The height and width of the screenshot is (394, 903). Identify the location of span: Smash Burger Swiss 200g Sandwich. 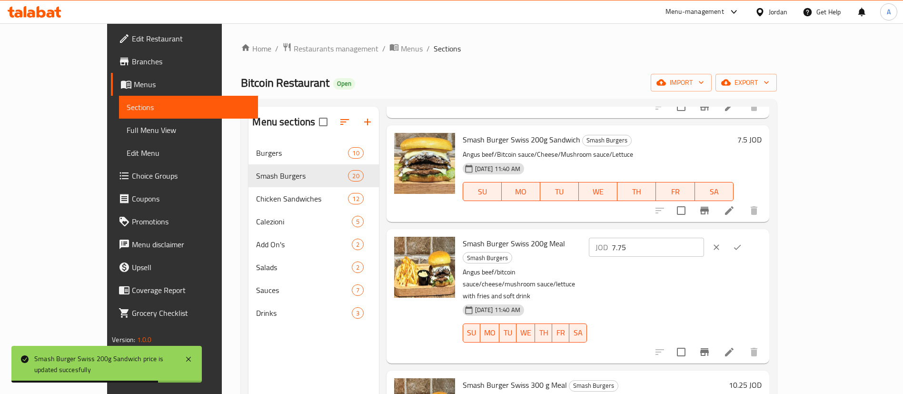
(522, 140).